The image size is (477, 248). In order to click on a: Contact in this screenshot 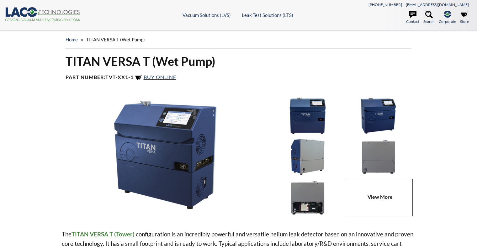, I will do `click(413, 18)`.